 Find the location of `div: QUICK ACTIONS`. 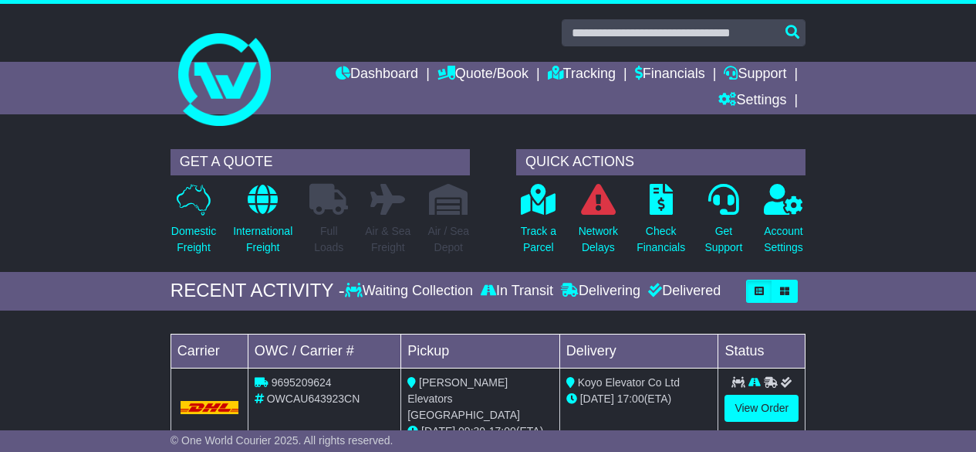

div: QUICK ACTIONS is located at coordinates (661, 162).